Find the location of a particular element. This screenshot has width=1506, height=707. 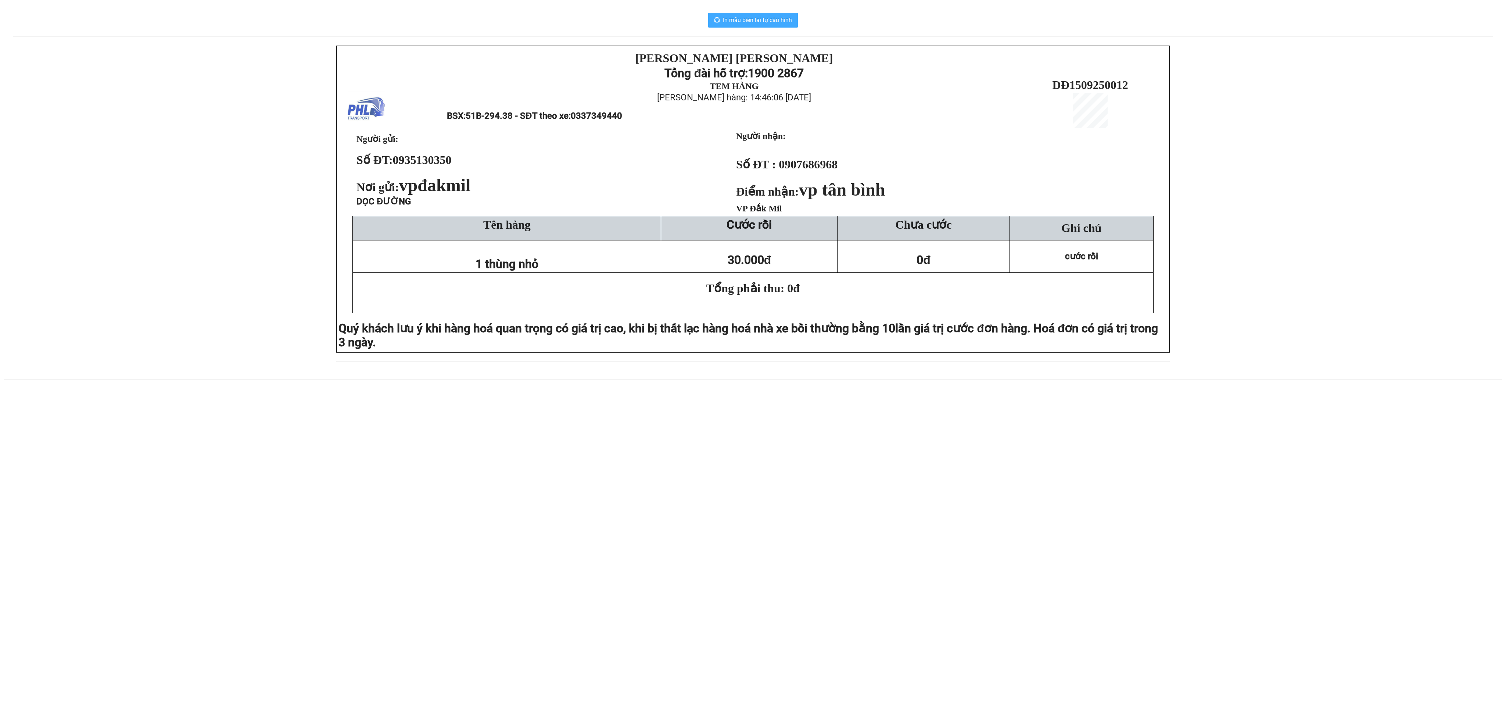

span: 0935130350 is located at coordinates (422, 160).